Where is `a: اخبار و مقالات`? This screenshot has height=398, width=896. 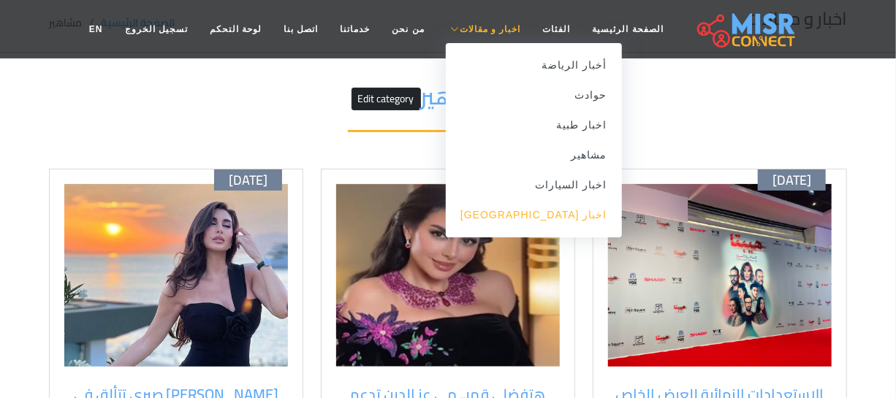
a: اخبار و مقالات is located at coordinates (484, 29).